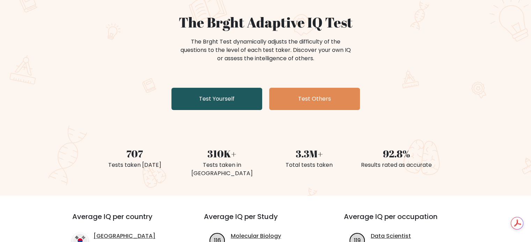  I want to click on div: 310K+, so click(222, 154).